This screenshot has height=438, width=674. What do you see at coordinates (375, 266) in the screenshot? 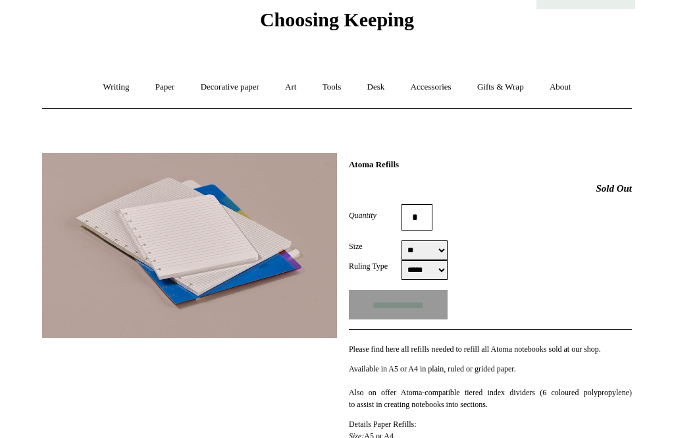
I see `label: Ruling Type` at bounding box center [375, 266].